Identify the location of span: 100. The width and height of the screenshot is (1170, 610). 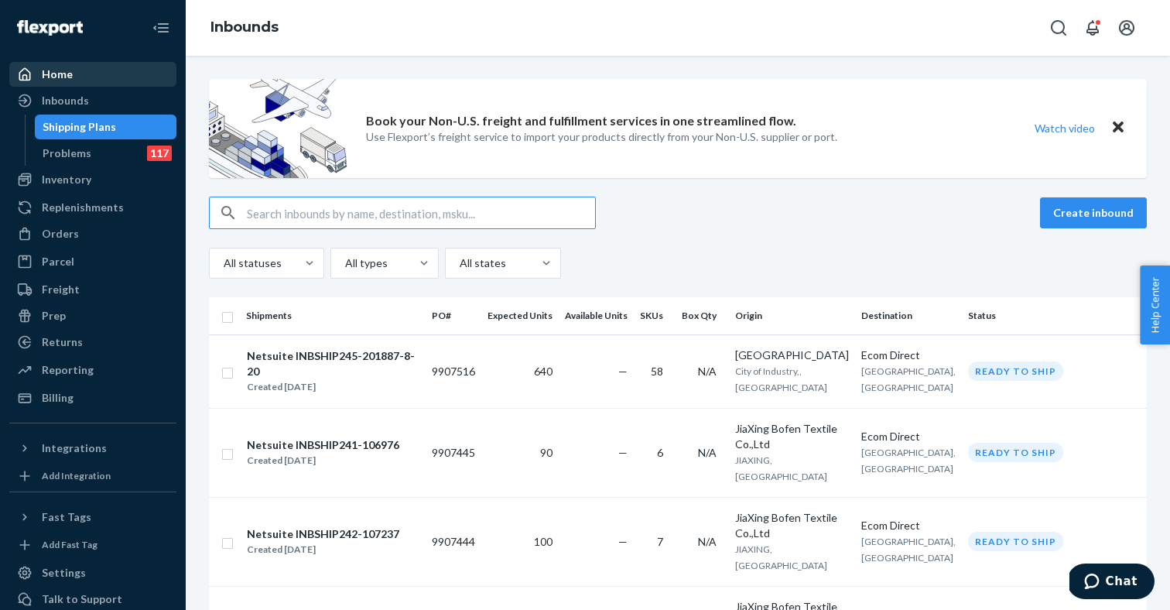
(543, 541).